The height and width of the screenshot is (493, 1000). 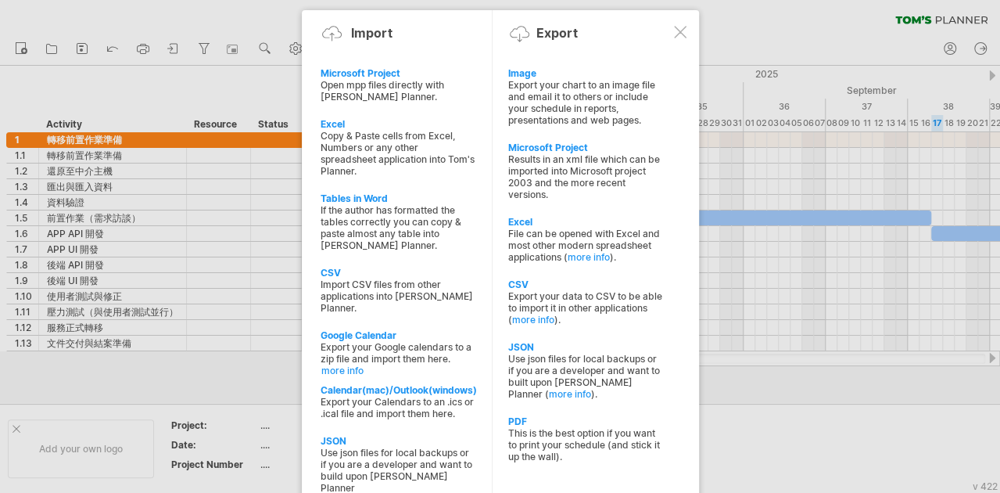 What do you see at coordinates (586, 147) in the screenshot?
I see `div: Microsoft Project` at bounding box center [586, 147].